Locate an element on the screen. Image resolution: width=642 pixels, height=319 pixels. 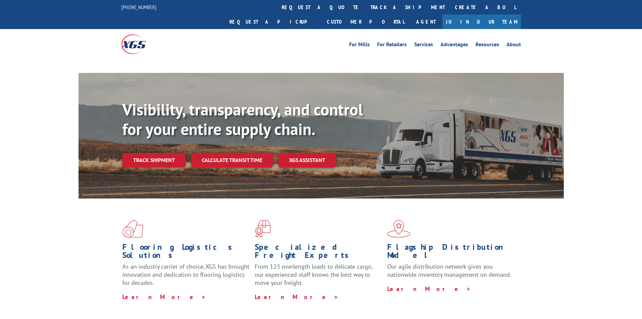
p: From 123 overlength loads to delicate cargo, our experienced staff knows the best way to move you... is located at coordinates (319, 277).